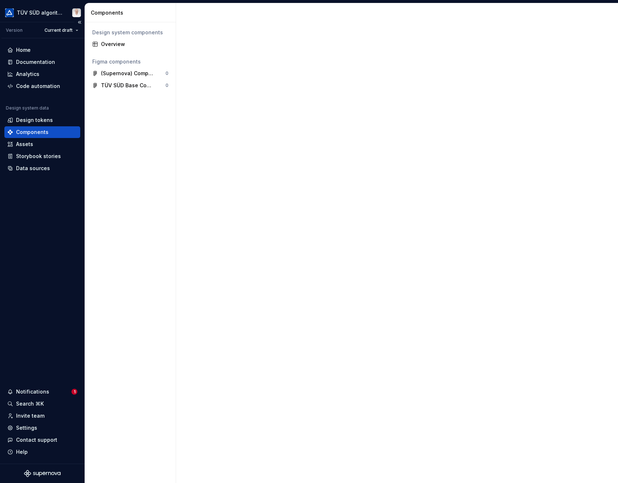 The image size is (618, 483). Describe the element at coordinates (9, 13) in the screenshot. I see `img: b580ff83-5aa9-44e3-bf1e-f2d94e587a2d.png` at that location.